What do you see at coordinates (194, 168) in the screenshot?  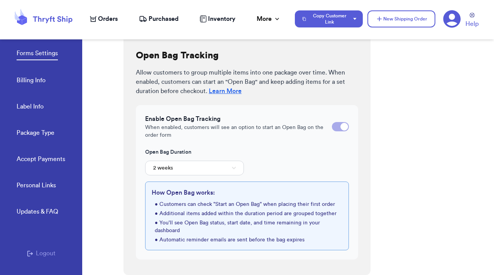 I see `button: 2 weeks` at bounding box center [194, 168].